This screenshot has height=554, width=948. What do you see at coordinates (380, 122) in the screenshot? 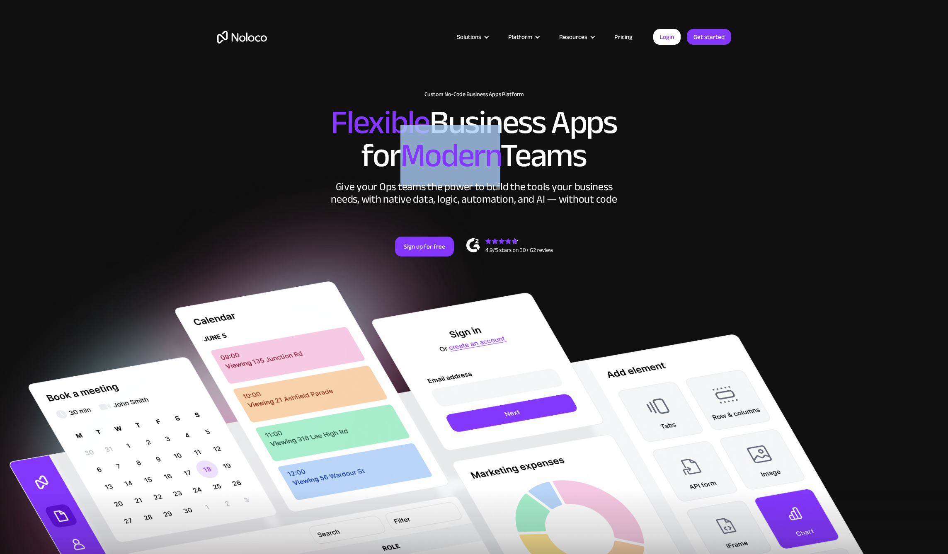
I see `span: Flexible` at bounding box center [380, 122].